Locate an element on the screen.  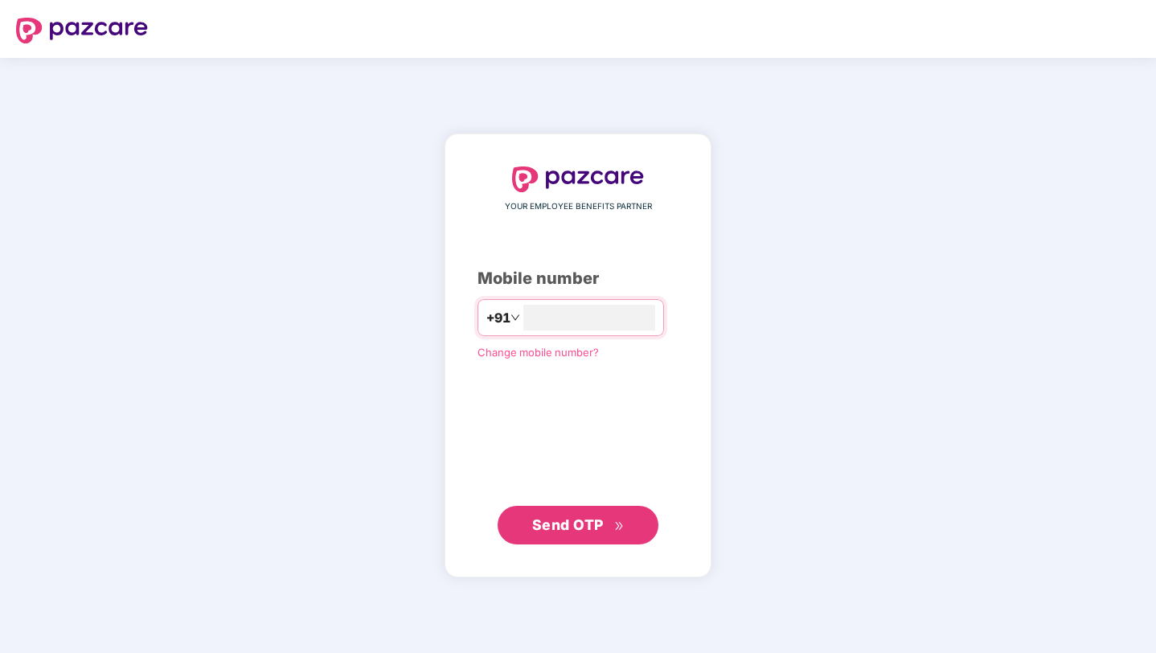
a: Change mobile number? is located at coordinates (538, 352).